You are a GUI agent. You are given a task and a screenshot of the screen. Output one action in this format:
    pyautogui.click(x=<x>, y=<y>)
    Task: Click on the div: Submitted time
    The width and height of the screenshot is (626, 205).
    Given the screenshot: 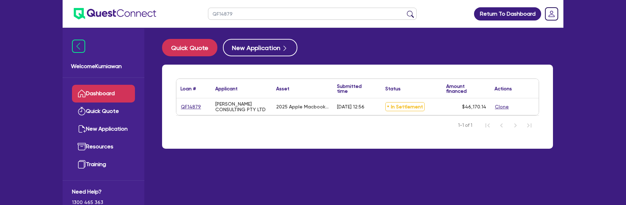 What is the action you would take?
    pyautogui.click(x=354, y=89)
    